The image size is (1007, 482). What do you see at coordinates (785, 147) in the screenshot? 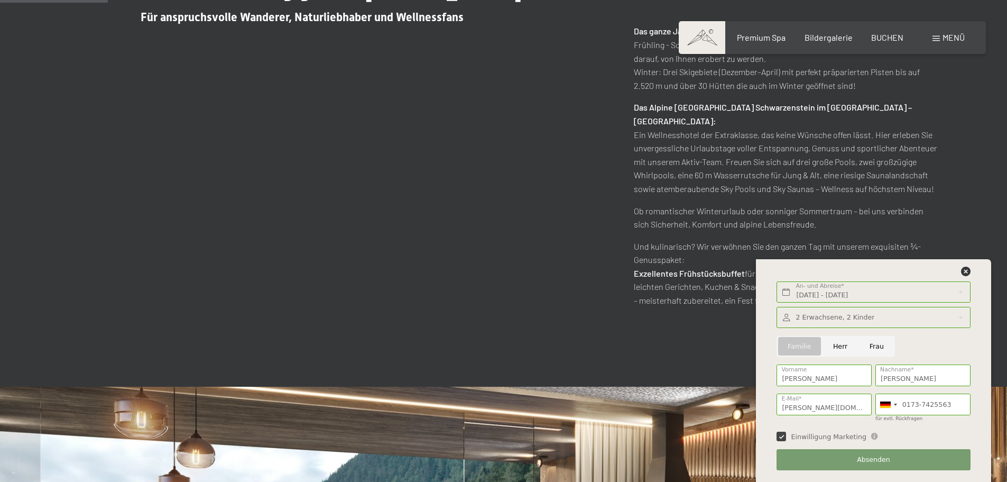
I see `p: Ein Wellnesshotel der Extraklasse, das keine Wünsche offen lässt. Hier erleben Sie unvergessliche...` at bounding box center [785, 147].